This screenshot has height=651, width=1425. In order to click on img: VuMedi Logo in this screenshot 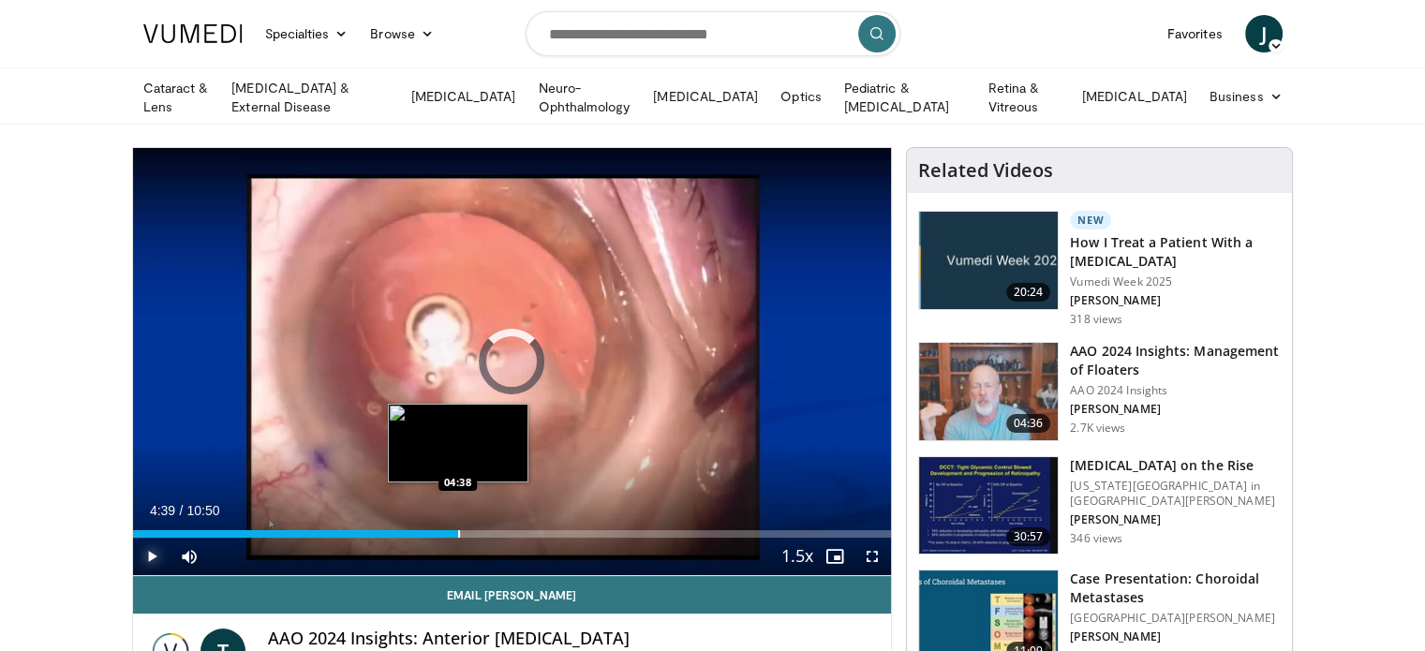, I will do `click(193, 34)`.